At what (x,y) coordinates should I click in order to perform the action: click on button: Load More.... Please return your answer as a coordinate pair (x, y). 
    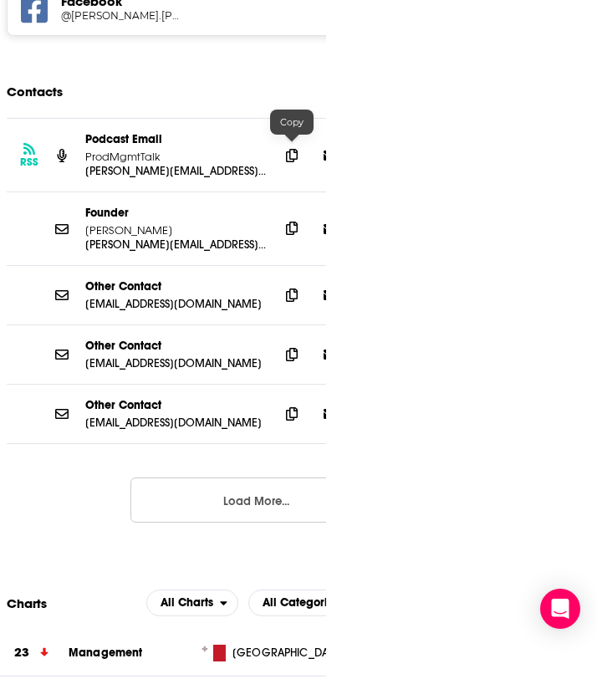
    Looking at the image, I should click on (256, 500).